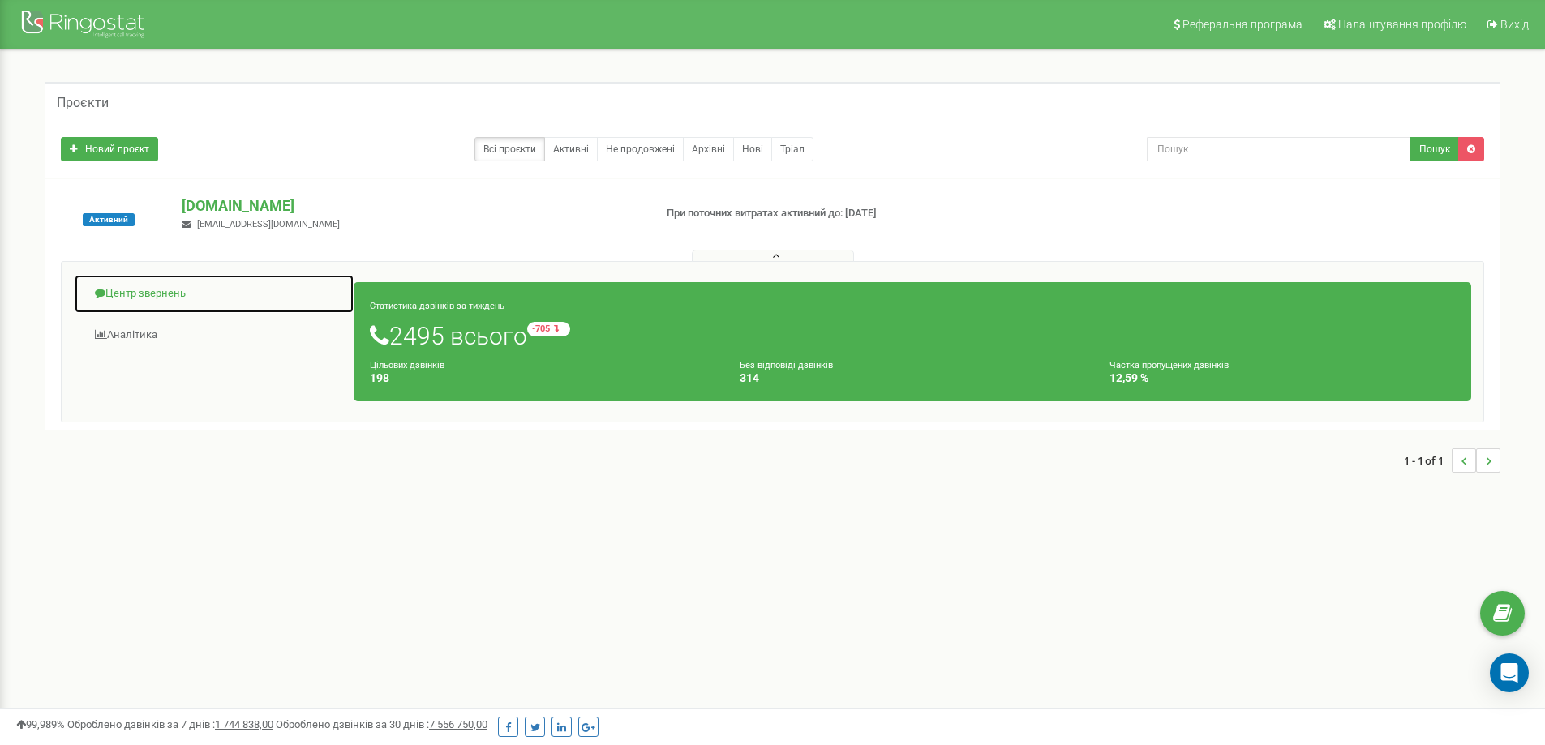  What do you see at coordinates (214, 294) in the screenshot?
I see `a: Центр звернень` at bounding box center [214, 294].